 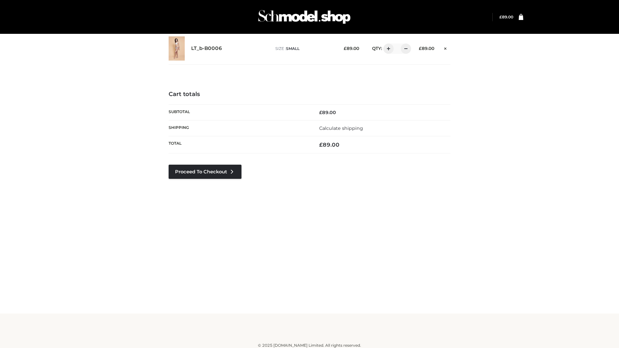 I want to click on h4: Cart totals, so click(x=310, y=94).